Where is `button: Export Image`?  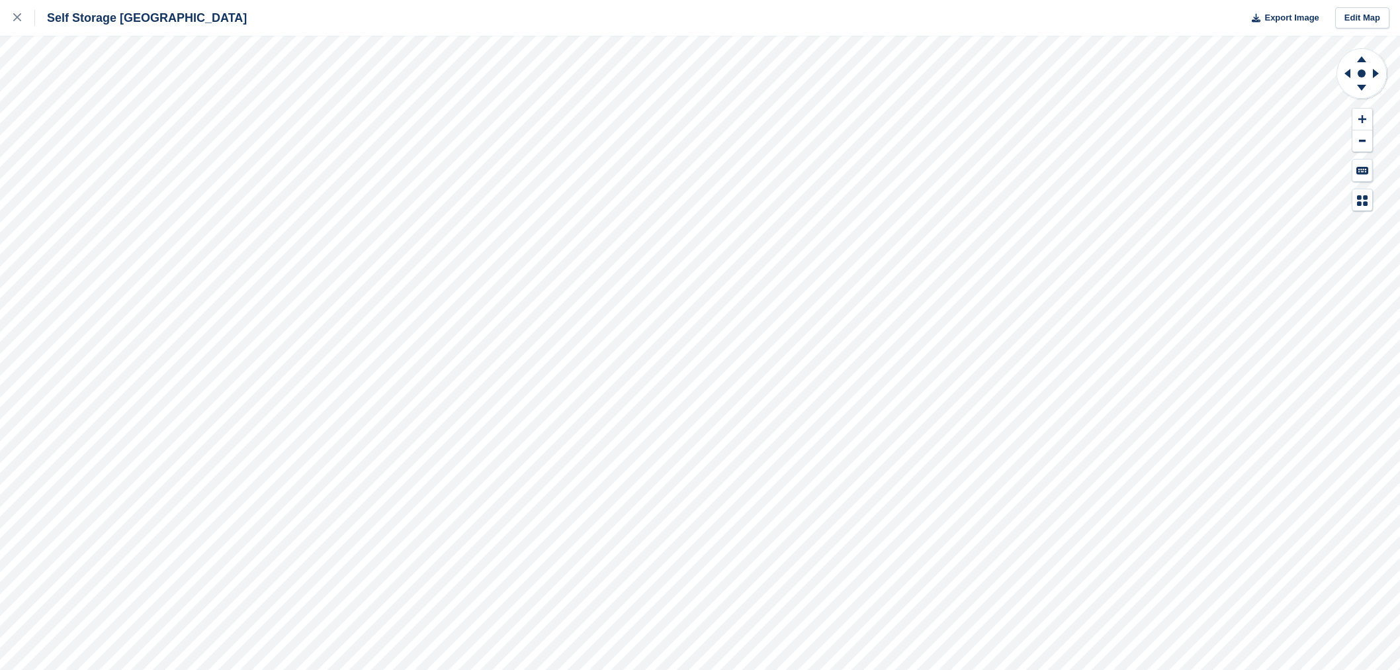
button: Export Image is located at coordinates (1282, 18).